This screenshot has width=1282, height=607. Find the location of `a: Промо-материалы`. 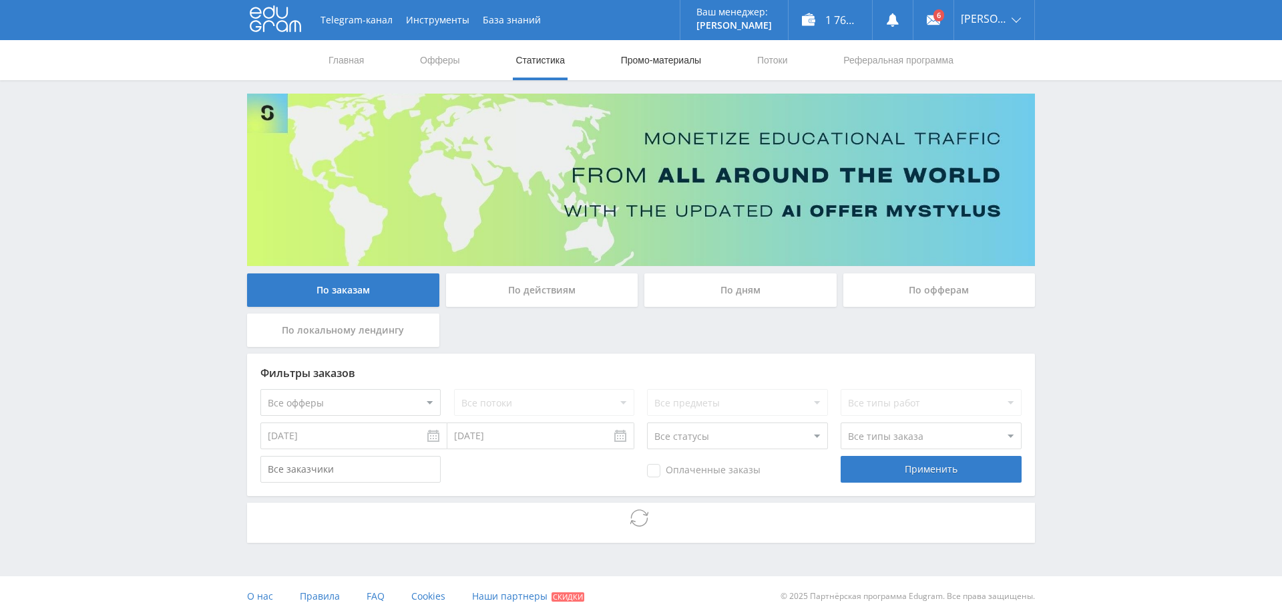

a: Промо-материалы is located at coordinates (661, 60).